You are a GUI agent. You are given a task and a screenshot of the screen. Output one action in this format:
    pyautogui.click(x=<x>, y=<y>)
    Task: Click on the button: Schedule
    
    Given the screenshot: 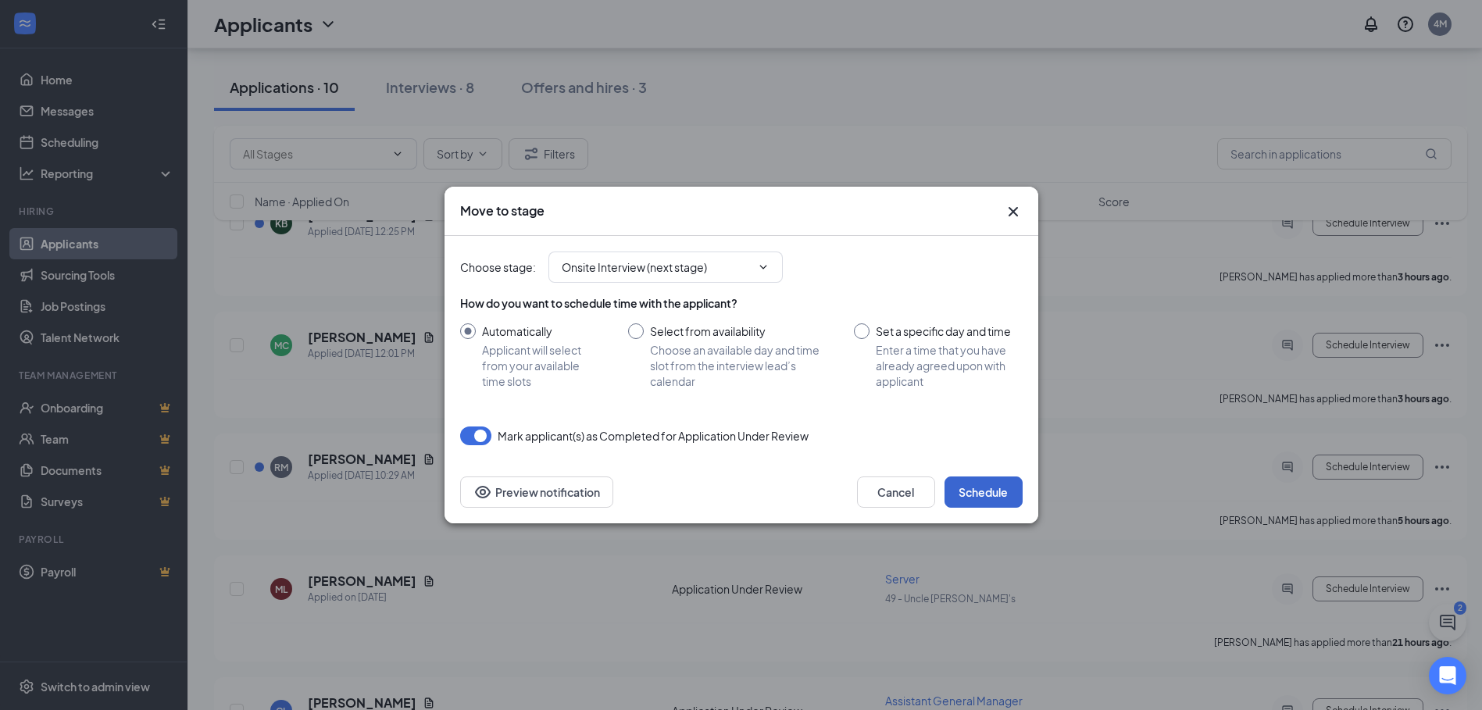 What is the action you would take?
    pyautogui.click(x=984, y=492)
    